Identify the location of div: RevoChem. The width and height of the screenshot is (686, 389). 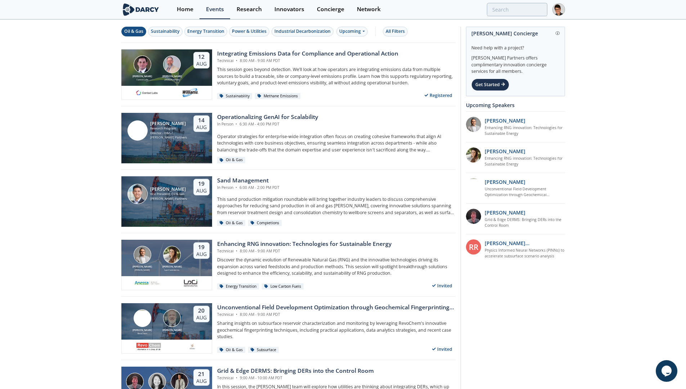
(142, 333).